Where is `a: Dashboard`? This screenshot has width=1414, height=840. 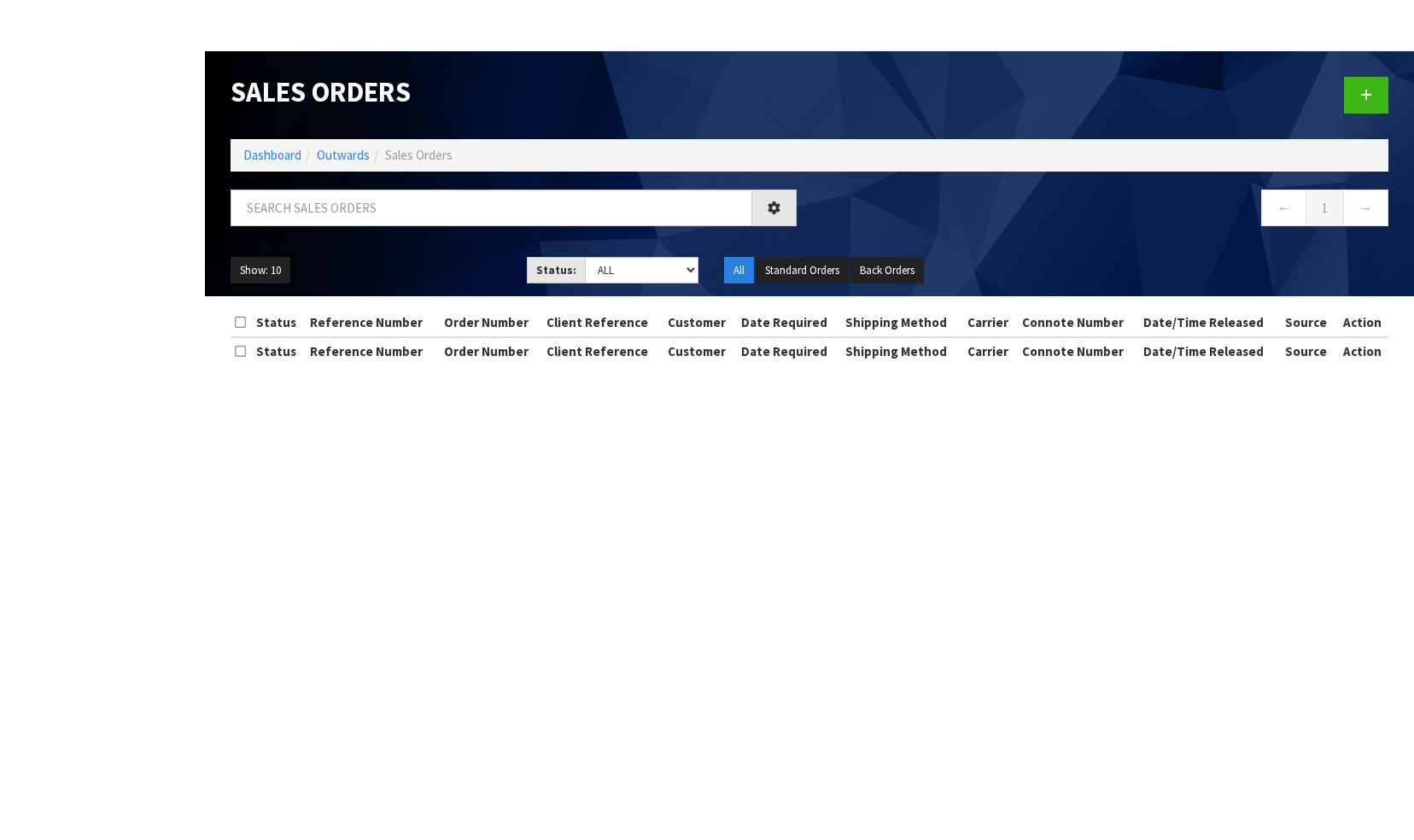 a: Dashboard is located at coordinates (272, 154).